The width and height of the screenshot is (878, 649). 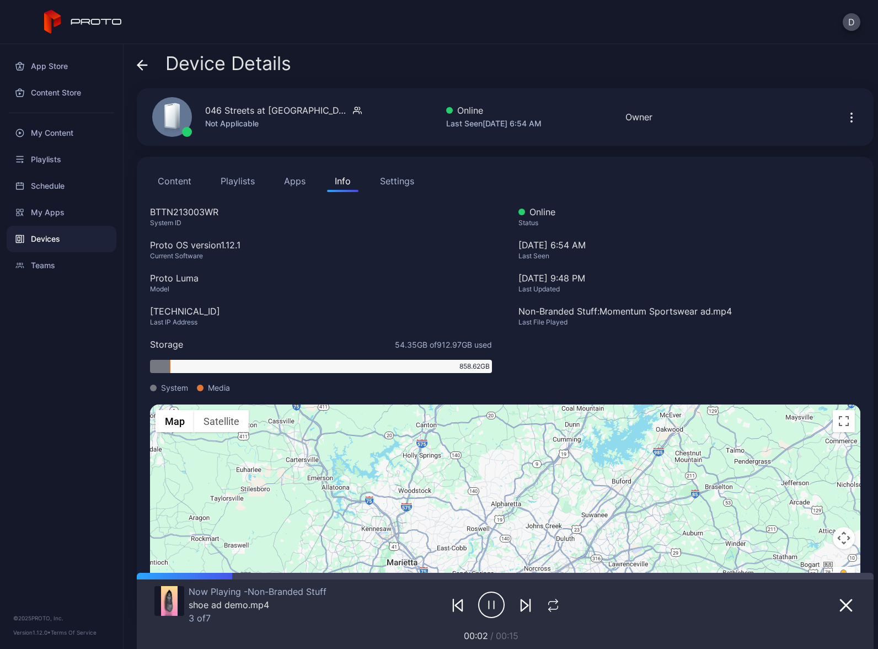 I want to click on div: System ID, so click(x=321, y=223).